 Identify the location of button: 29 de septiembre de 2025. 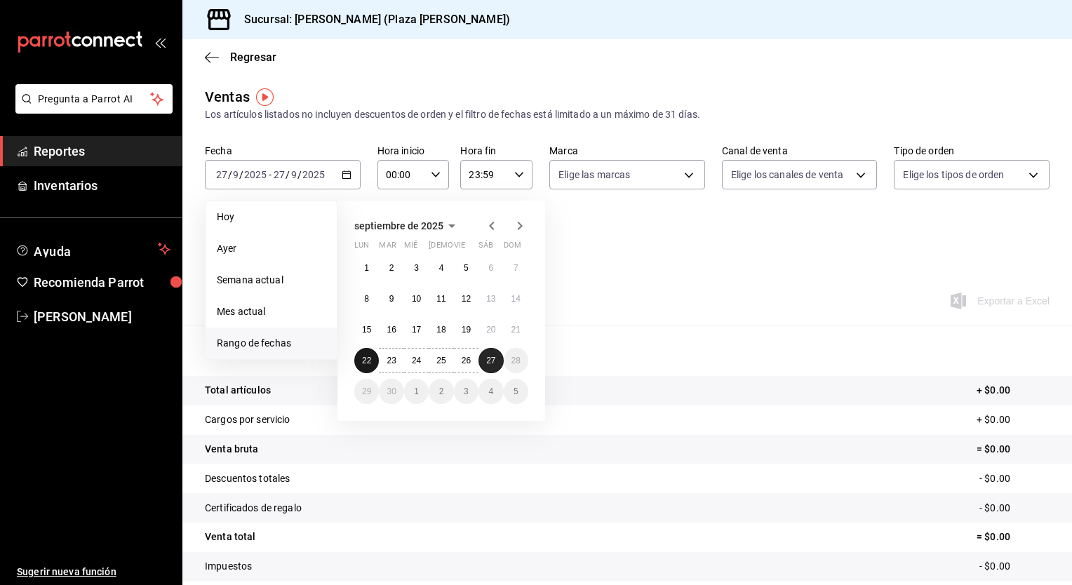
(366, 392).